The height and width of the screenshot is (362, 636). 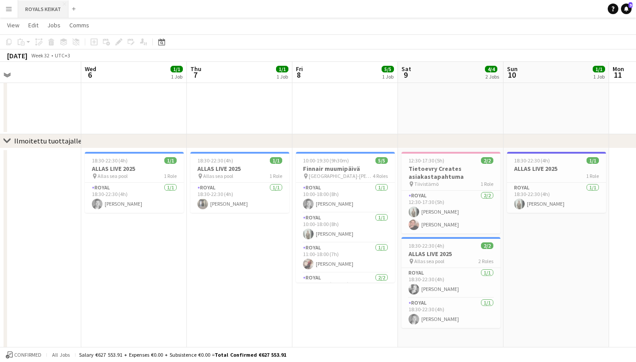 What do you see at coordinates (486, 261) in the screenshot?
I see `span: 2 Roles` at bounding box center [486, 261].